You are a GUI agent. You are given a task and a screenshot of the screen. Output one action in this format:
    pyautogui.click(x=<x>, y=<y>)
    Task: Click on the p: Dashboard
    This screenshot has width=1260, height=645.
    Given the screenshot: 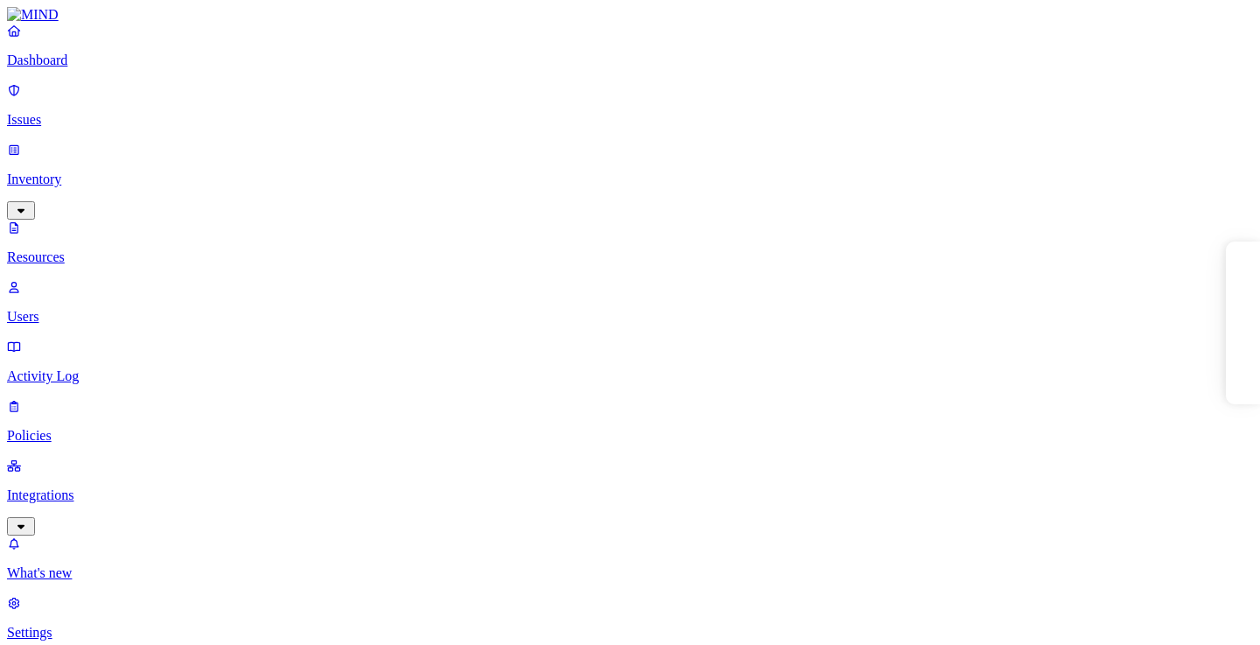 What is the action you would take?
    pyautogui.click(x=630, y=60)
    